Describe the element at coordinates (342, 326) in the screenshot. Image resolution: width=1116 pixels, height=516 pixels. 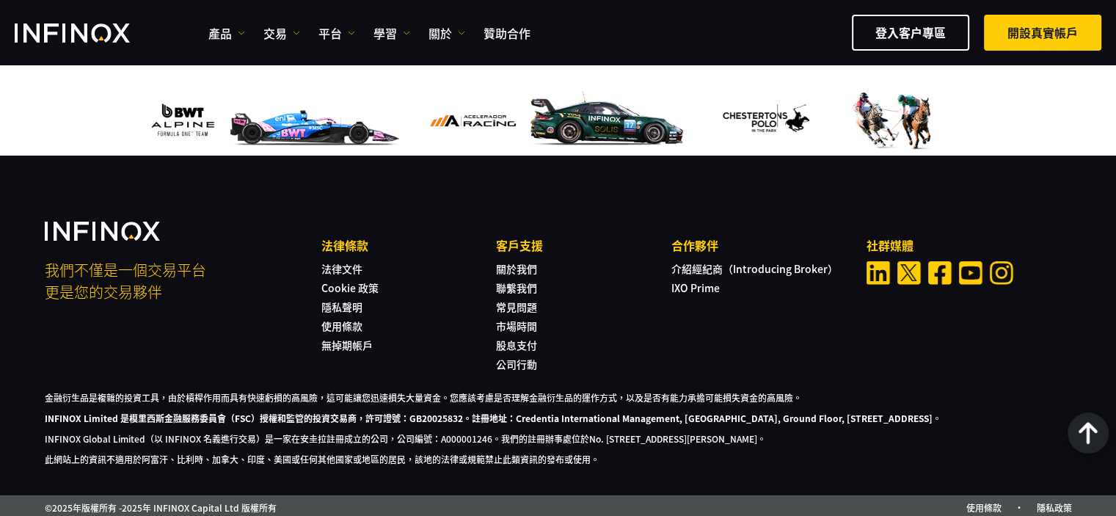
I see `a: 使用條款` at that location.